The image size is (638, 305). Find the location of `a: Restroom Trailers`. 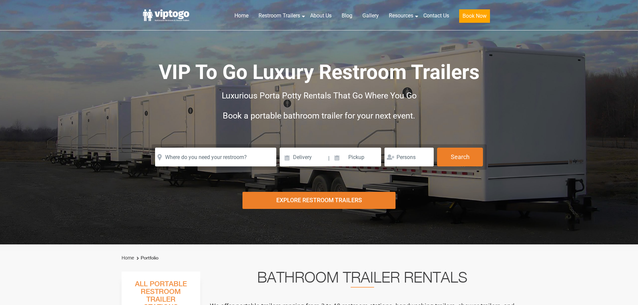

a: Restroom Trailers is located at coordinates (279, 16).